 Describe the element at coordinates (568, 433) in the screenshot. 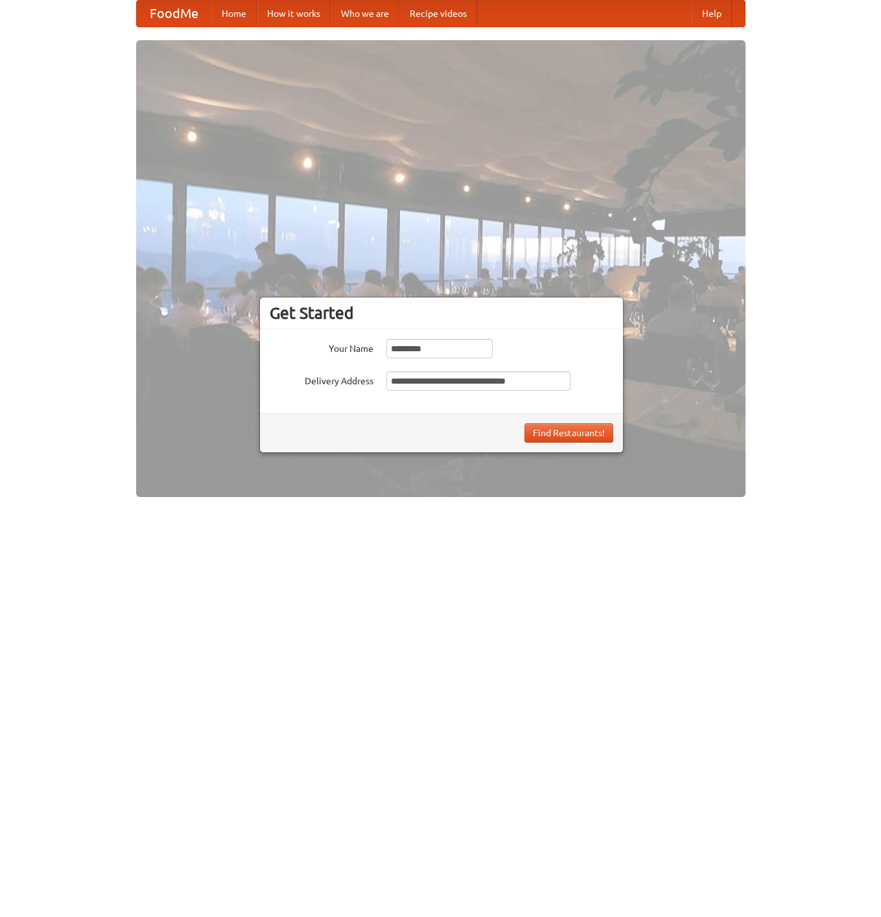

I see `button: Find Restaurants!` at that location.